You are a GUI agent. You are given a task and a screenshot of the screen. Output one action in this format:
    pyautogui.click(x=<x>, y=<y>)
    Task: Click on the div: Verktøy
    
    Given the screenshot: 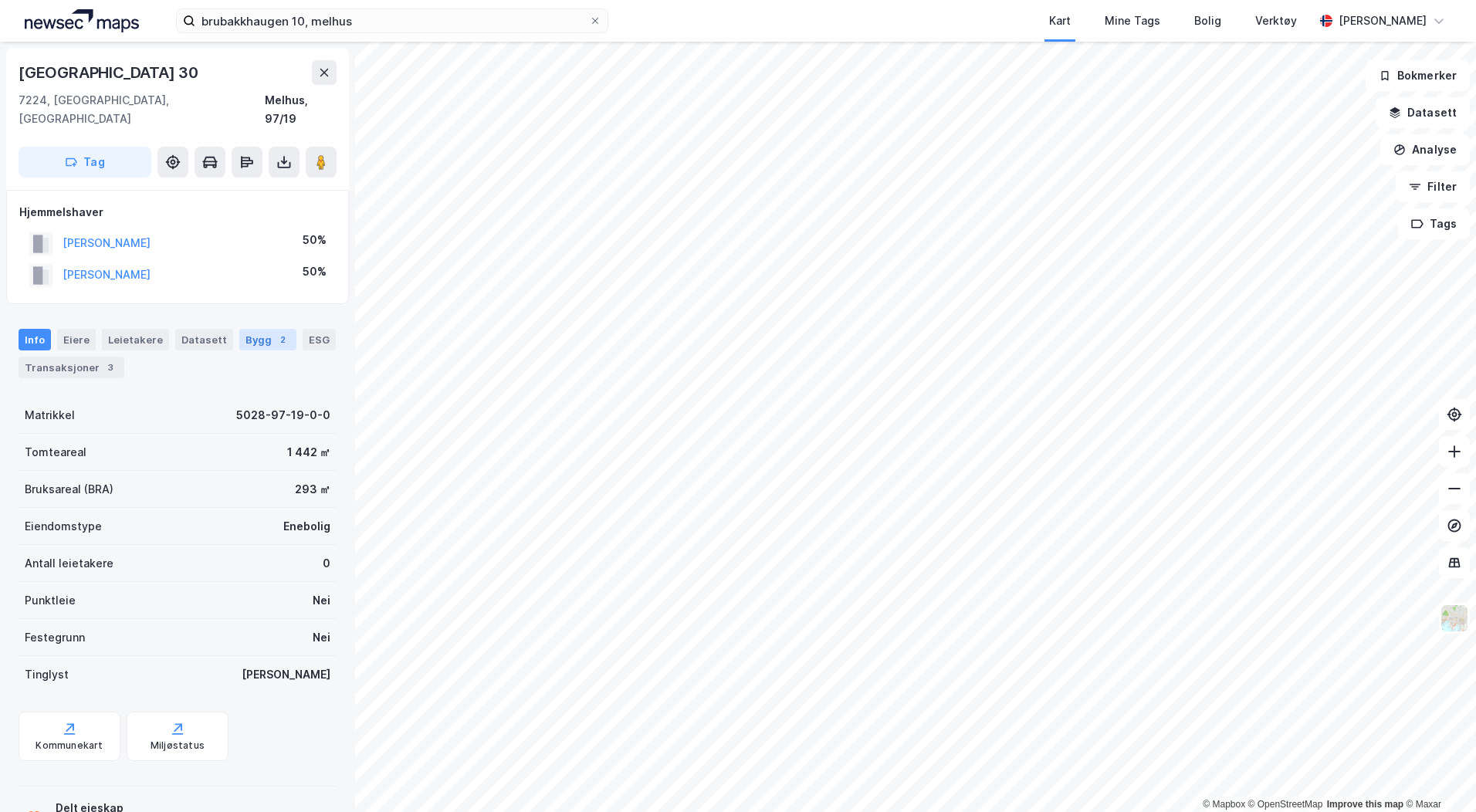 What is the action you would take?
    pyautogui.click(x=1276, y=21)
    